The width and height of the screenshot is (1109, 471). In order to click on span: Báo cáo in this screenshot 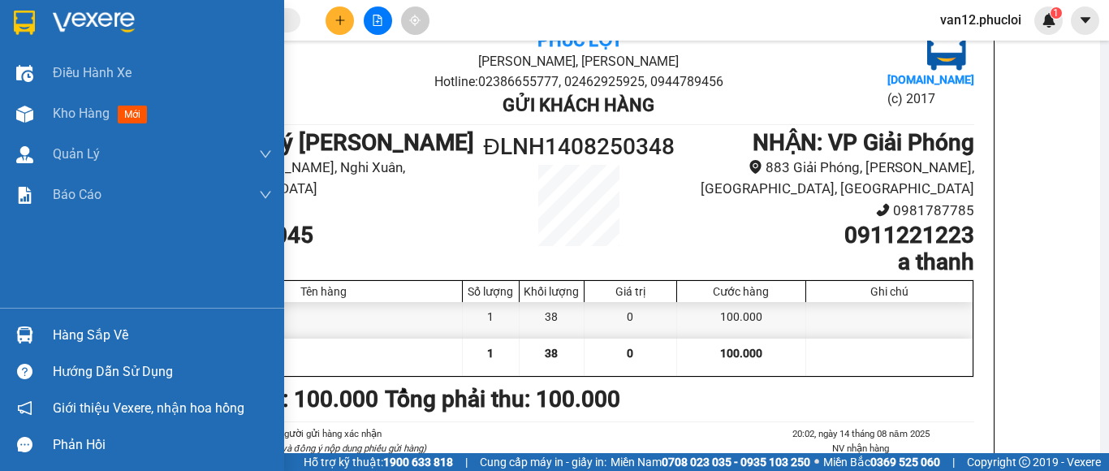, I will do `click(77, 194)`.